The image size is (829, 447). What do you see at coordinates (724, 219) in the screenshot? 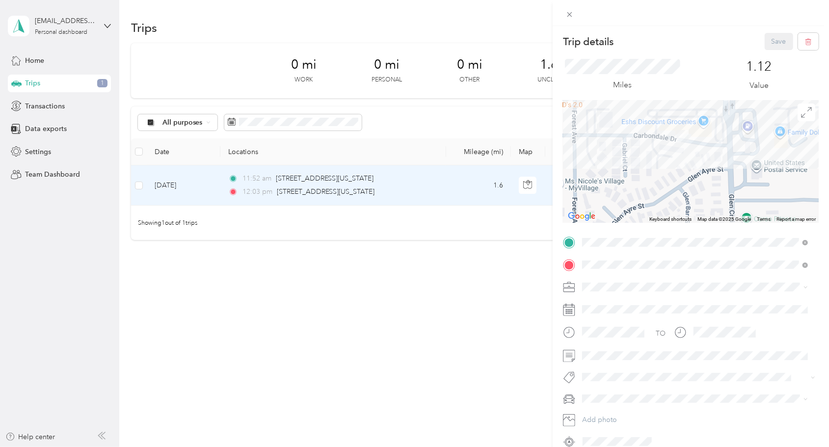
I see `span: Map data ©2025 Google` at bounding box center [724, 219].